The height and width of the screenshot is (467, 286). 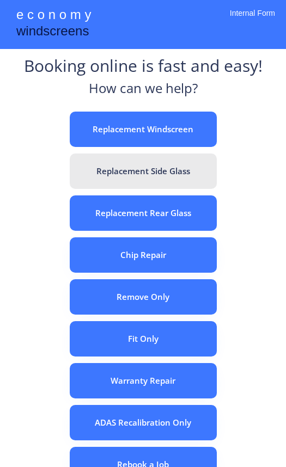 What do you see at coordinates (143, 213) in the screenshot?
I see `button: Replacement Rear Glass` at bounding box center [143, 213].